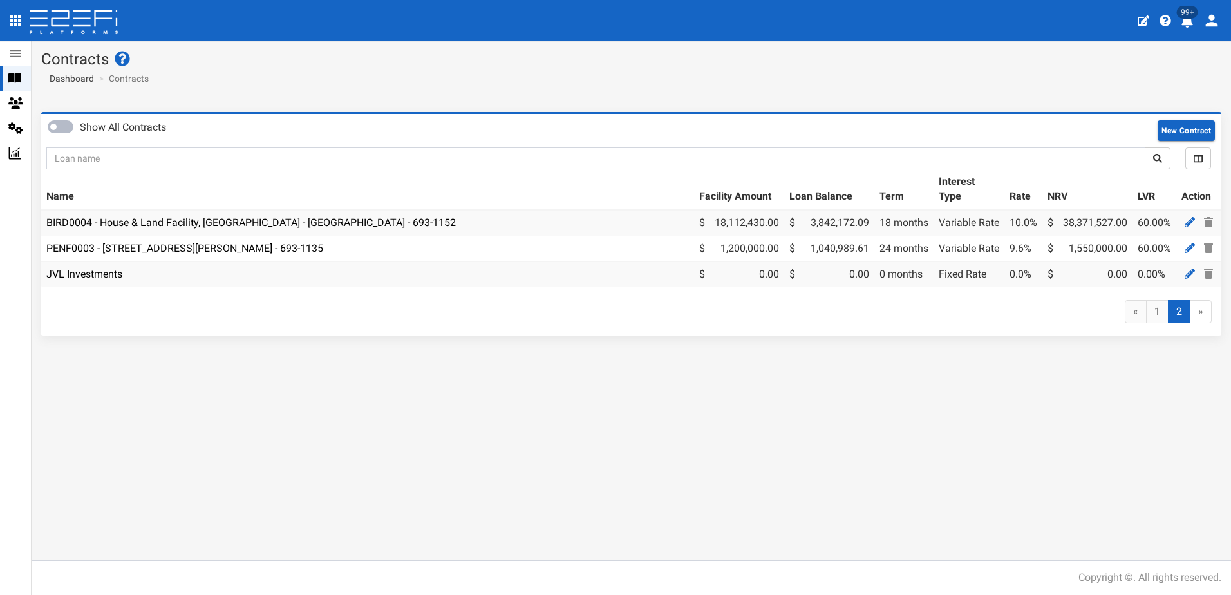  What do you see at coordinates (829, 249) in the screenshot?
I see `td: 1,040,989.61` at bounding box center [829, 249].